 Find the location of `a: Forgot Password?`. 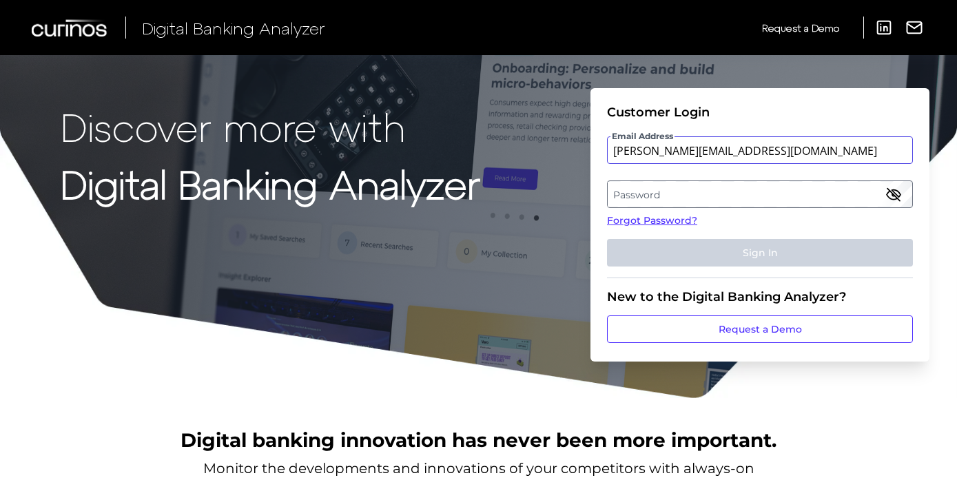

a: Forgot Password? is located at coordinates (760, 221).